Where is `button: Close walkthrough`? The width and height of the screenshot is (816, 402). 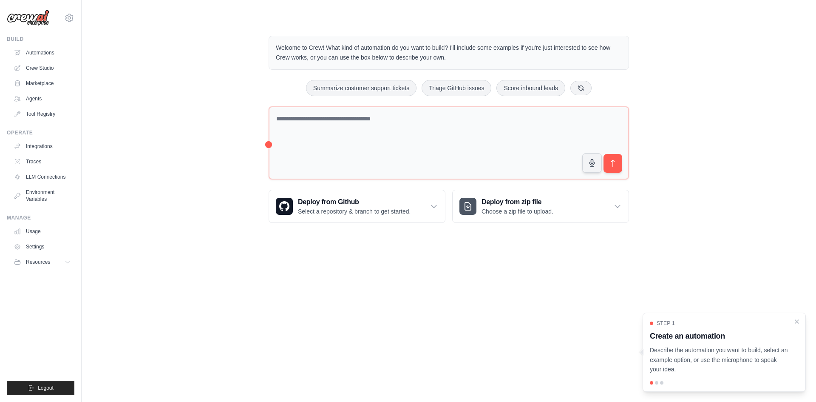
button: Close walkthrough is located at coordinates (797, 321).